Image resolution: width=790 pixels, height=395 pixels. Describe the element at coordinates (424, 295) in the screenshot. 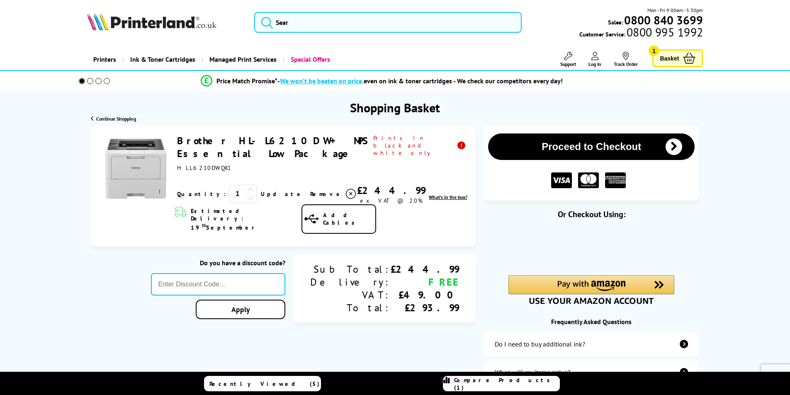

I see `div: £49.00` at that location.